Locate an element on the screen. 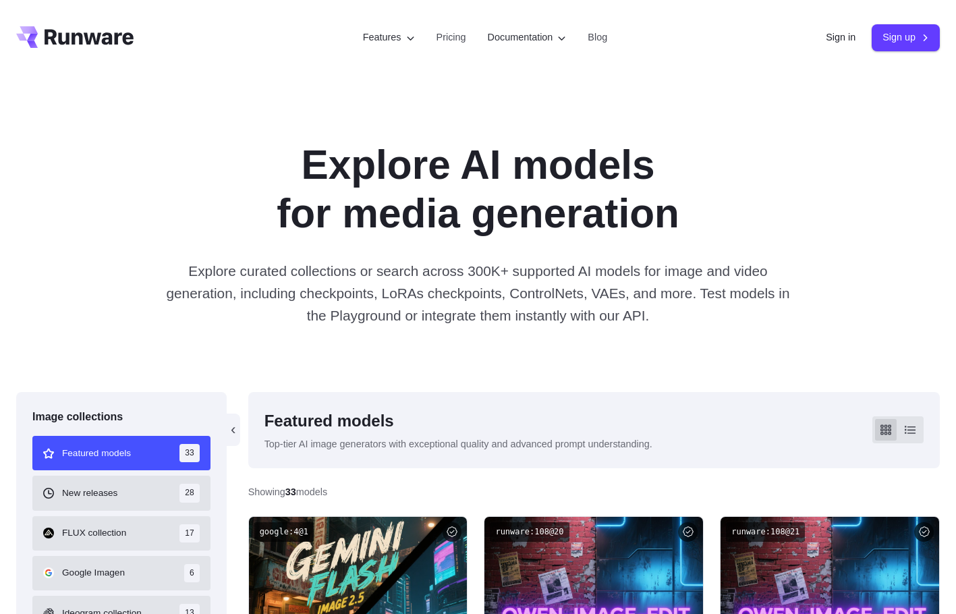 The image size is (956, 614). a: Go to / is located at coordinates (75, 37).